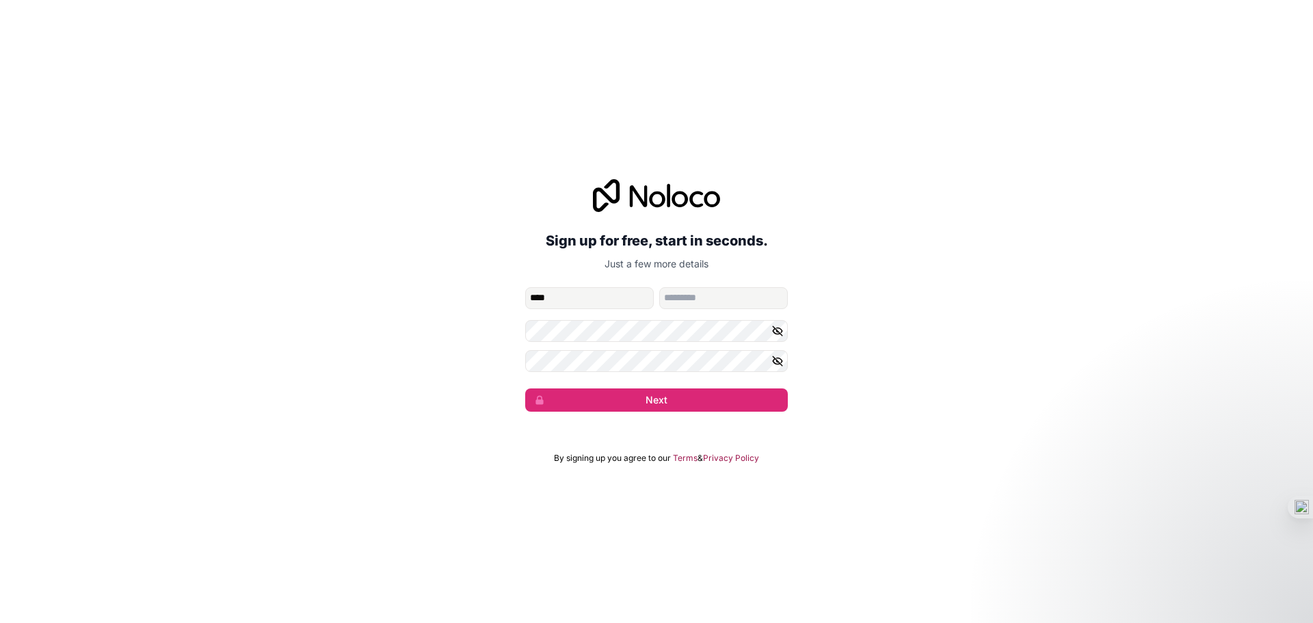 This screenshot has width=1313, height=623. Describe the element at coordinates (685, 458) in the screenshot. I see `a: Terms` at that location.